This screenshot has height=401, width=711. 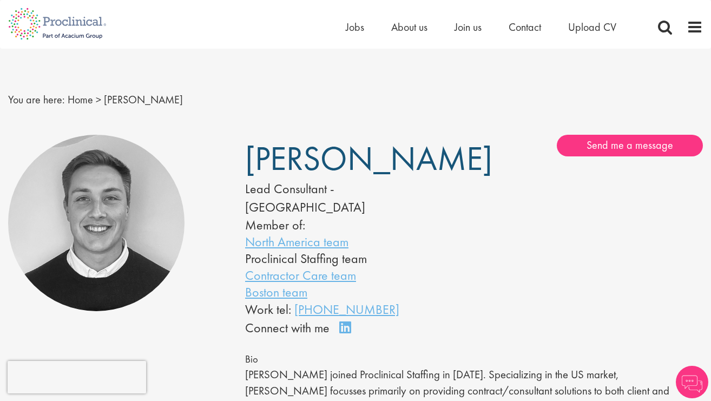 What do you see at coordinates (468, 27) in the screenshot?
I see `span: Join us` at bounding box center [468, 27].